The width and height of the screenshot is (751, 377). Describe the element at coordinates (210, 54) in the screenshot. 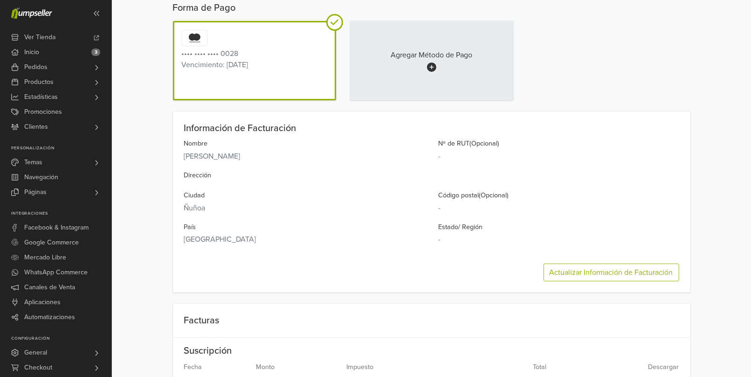

I see `span: •••• •••• •••• 0028` at that location.